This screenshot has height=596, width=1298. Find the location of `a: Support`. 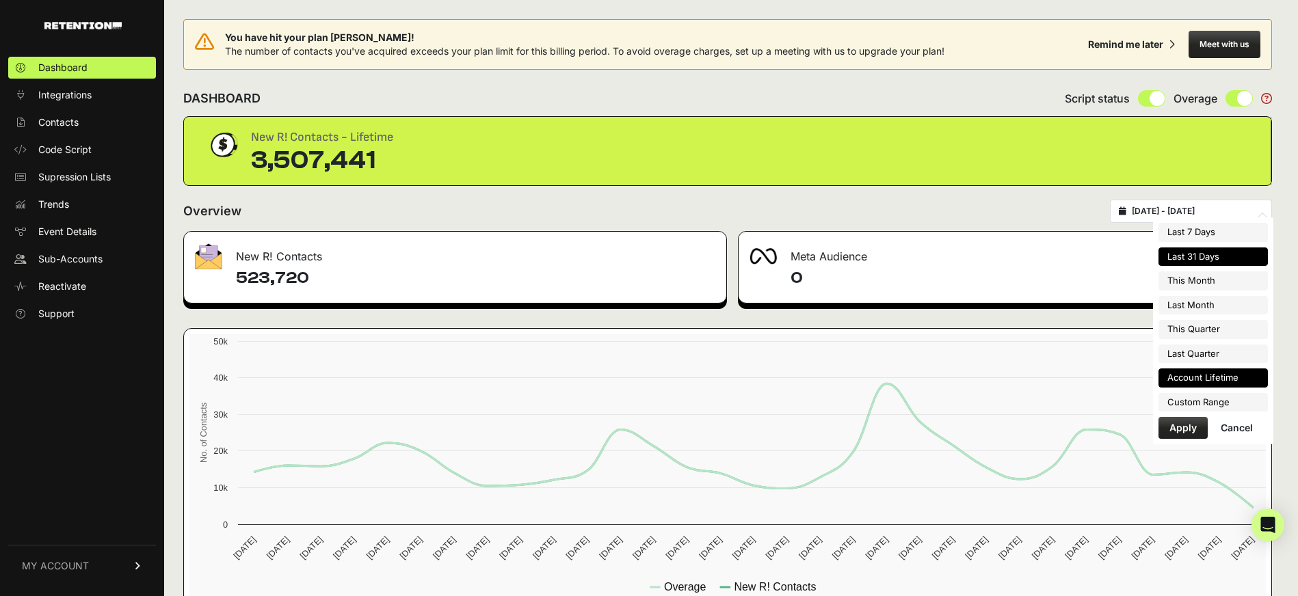

a: Support is located at coordinates (82, 314).